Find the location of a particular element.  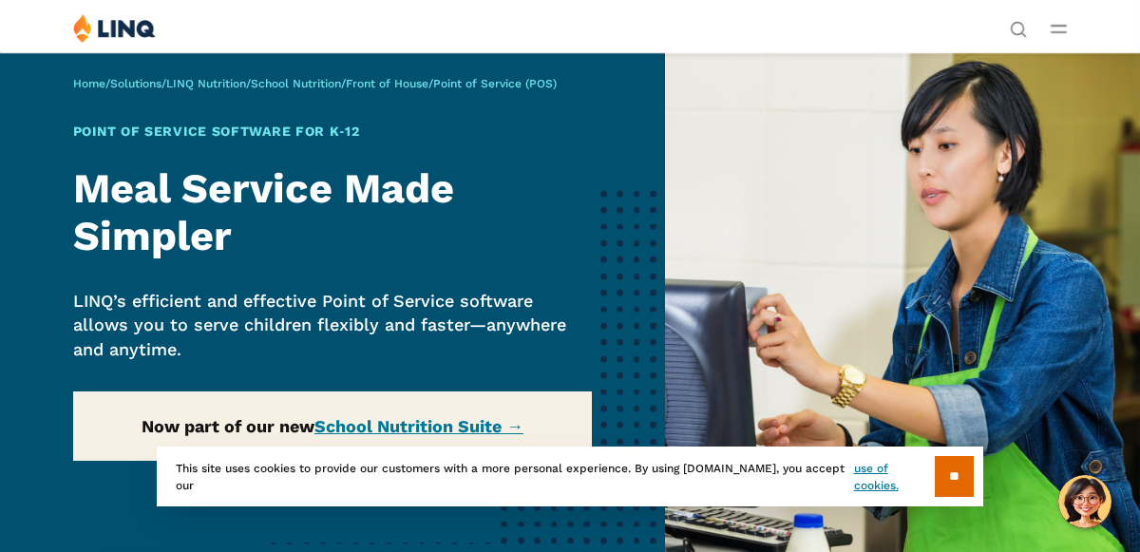

button: Open Search Bar is located at coordinates (1018, 28).